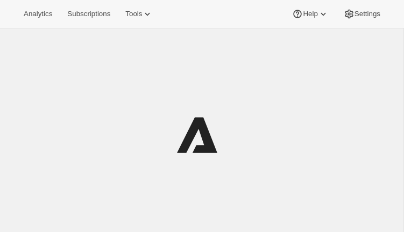 The width and height of the screenshot is (404, 232). What do you see at coordinates (362, 14) in the screenshot?
I see `button: Settings` at bounding box center [362, 14].